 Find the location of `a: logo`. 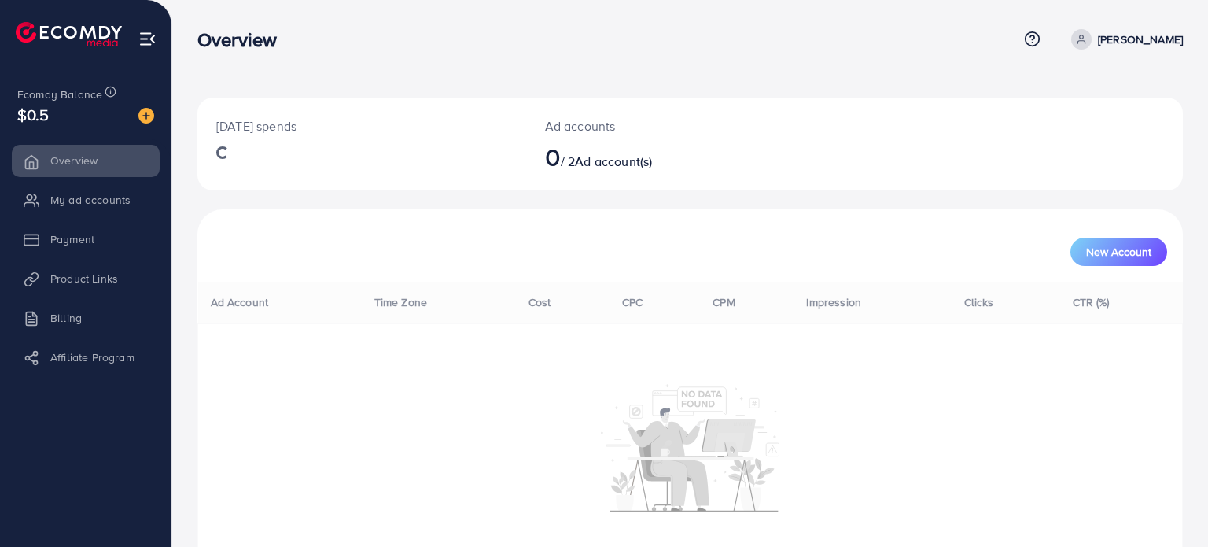

a: logo is located at coordinates (68, 34).